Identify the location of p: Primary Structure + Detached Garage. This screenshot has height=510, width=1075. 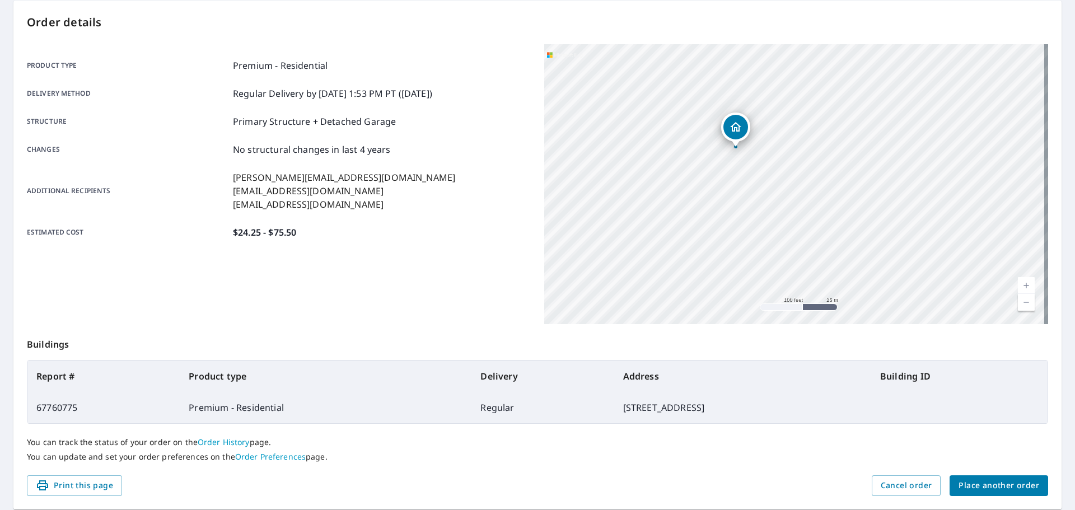
(314, 122).